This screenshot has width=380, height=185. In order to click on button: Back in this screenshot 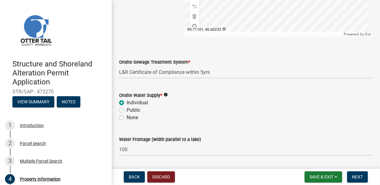, I will do `click(134, 177)`.